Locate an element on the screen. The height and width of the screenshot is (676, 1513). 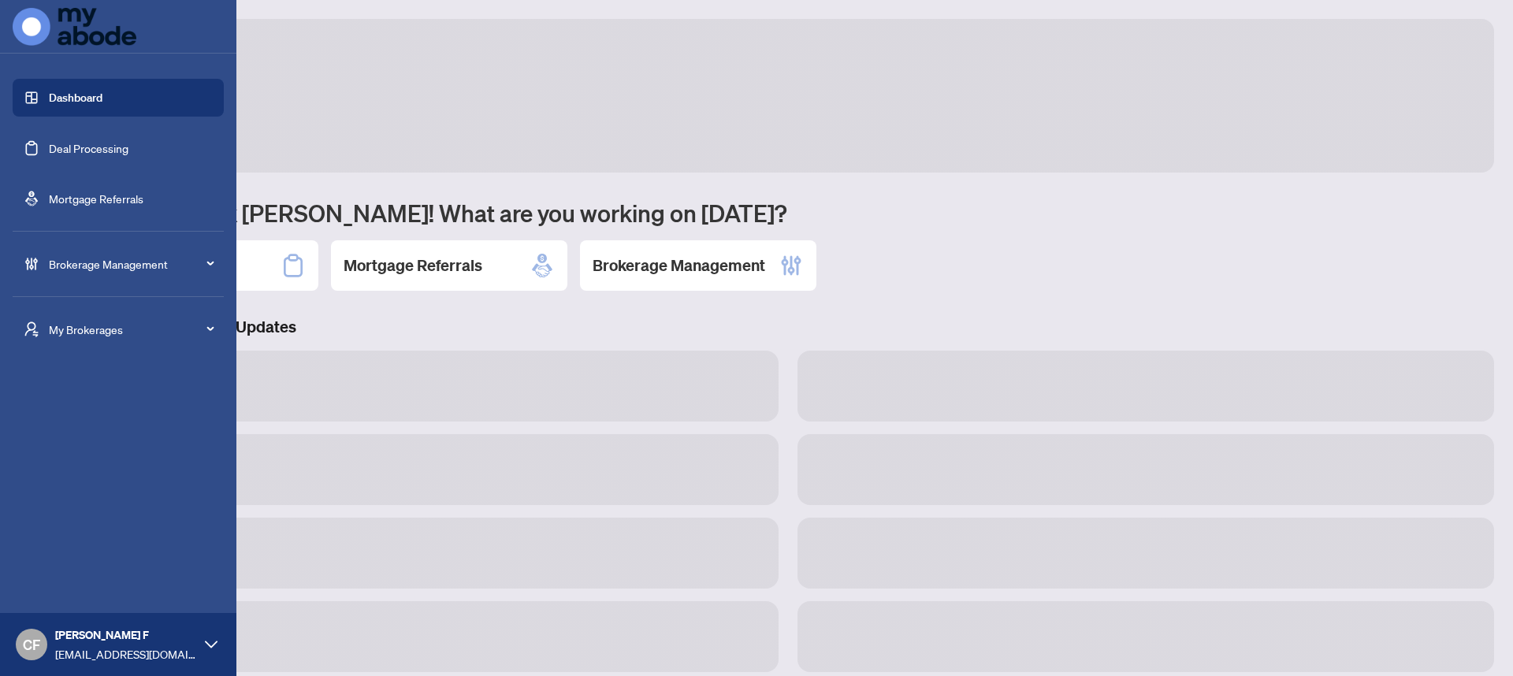
span: user-switch is located at coordinates (32, 329).